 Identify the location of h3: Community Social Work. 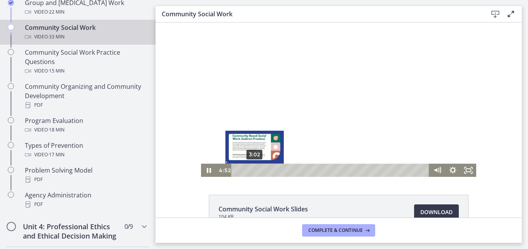
(318, 14).